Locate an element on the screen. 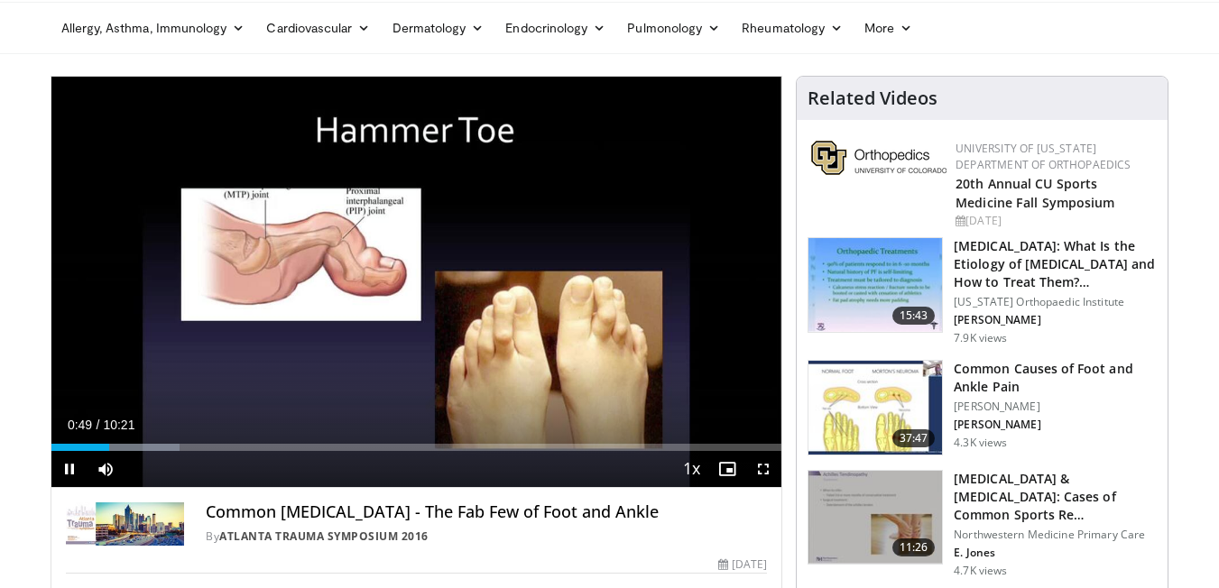 The width and height of the screenshot is (1219, 588). p: 7.9K views is located at coordinates (980, 338).